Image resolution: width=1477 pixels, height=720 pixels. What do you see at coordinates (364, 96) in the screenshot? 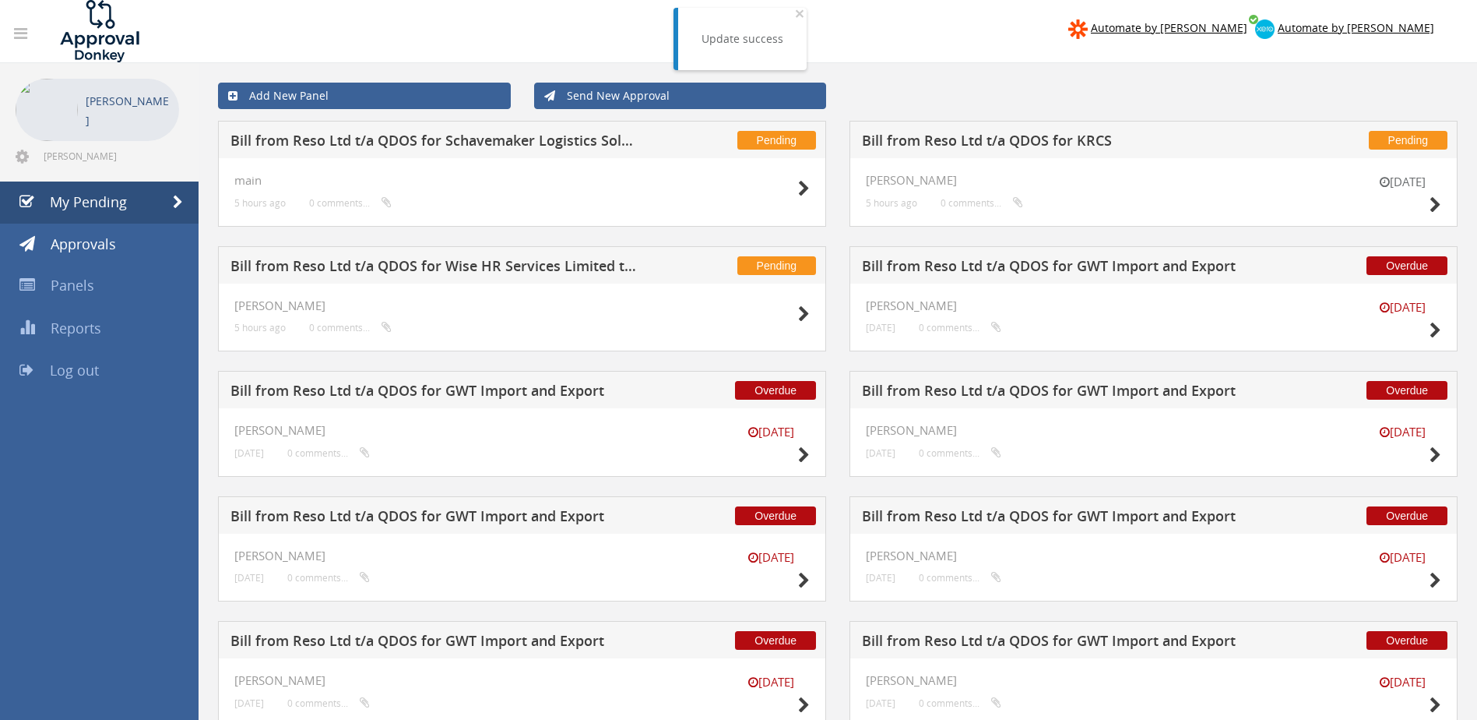
I see `a: Add New Panel` at bounding box center [364, 96].